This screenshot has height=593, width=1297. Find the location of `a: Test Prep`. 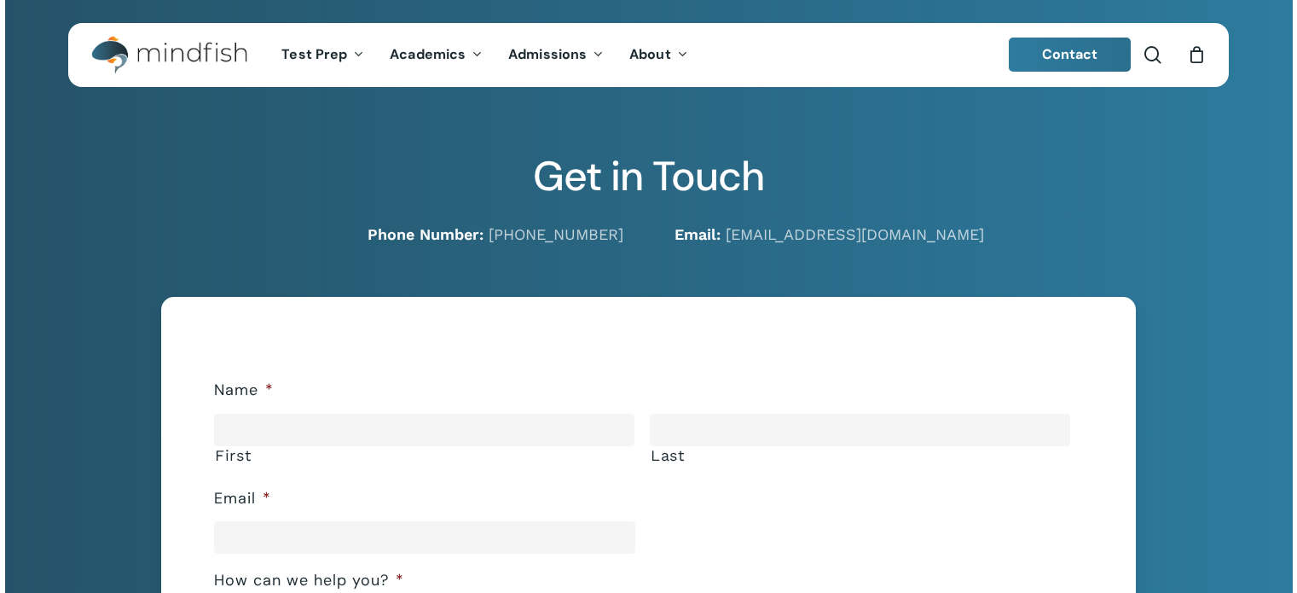

a: Test Prep is located at coordinates (322, 55).